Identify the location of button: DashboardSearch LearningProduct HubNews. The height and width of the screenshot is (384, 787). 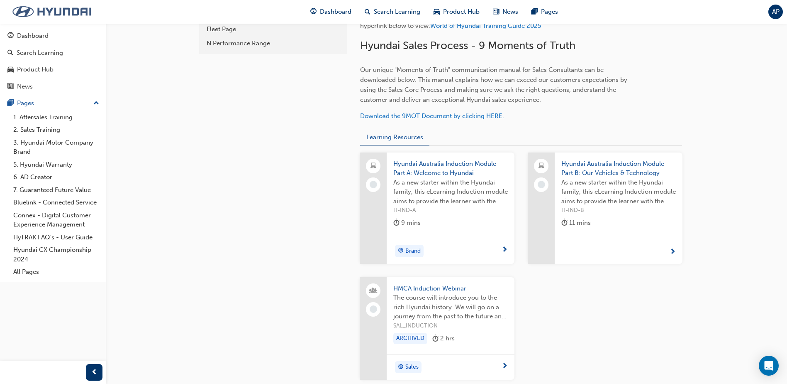
(53, 61).